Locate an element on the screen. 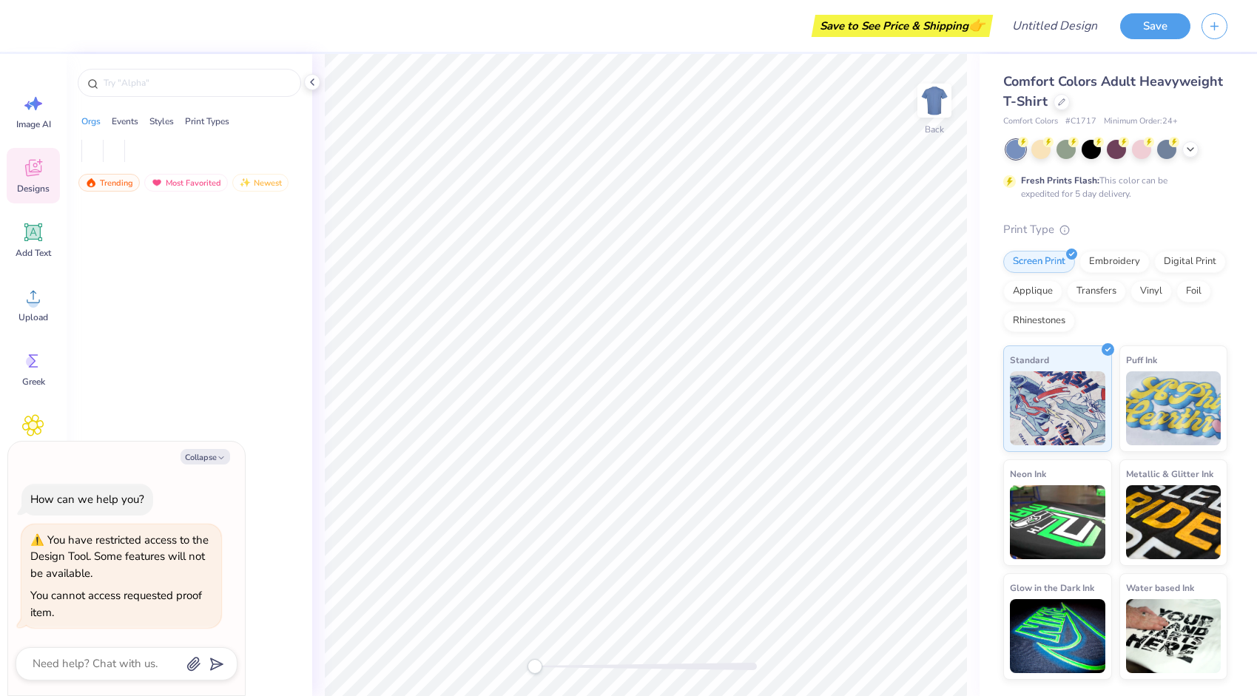 Image resolution: width=1257 pixels, height=696 pixels. div: Styles is located at coordinates (161, 121).